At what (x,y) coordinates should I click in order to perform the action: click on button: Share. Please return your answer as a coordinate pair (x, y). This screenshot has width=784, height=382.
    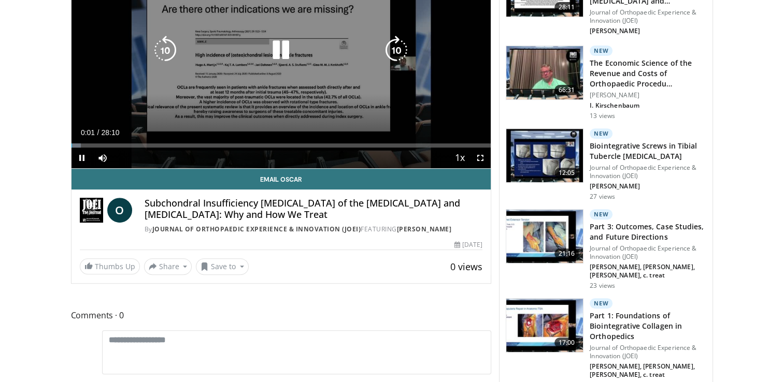
    Looking at the image, I should click on (168, 267).